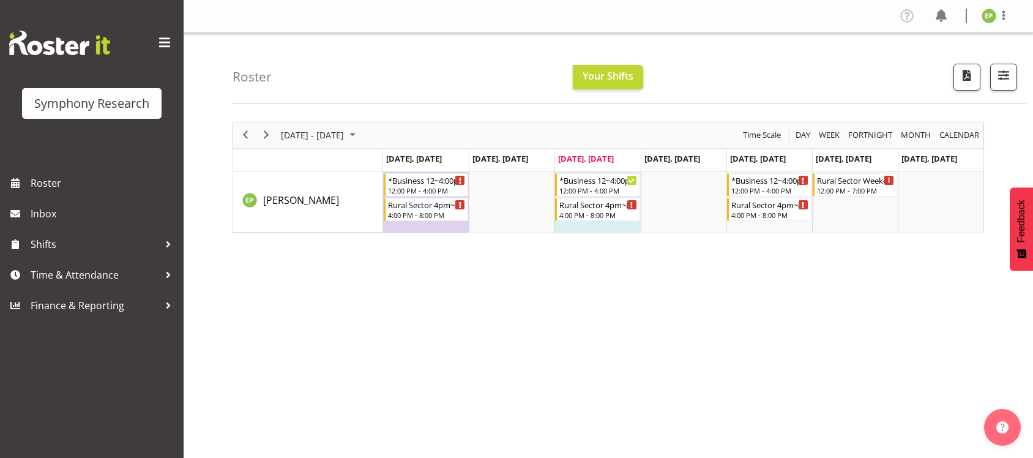 This screenshot has height=458, width=1033. What do you see at coordinates (597, 209) in the screenshot?
I see `div: Ellie Preston"s event - Rural Sector 4pm~8pm Begin From Wednesday, September 24, 2025 at 4:00:00 ...` at bounding box center [597, 209].